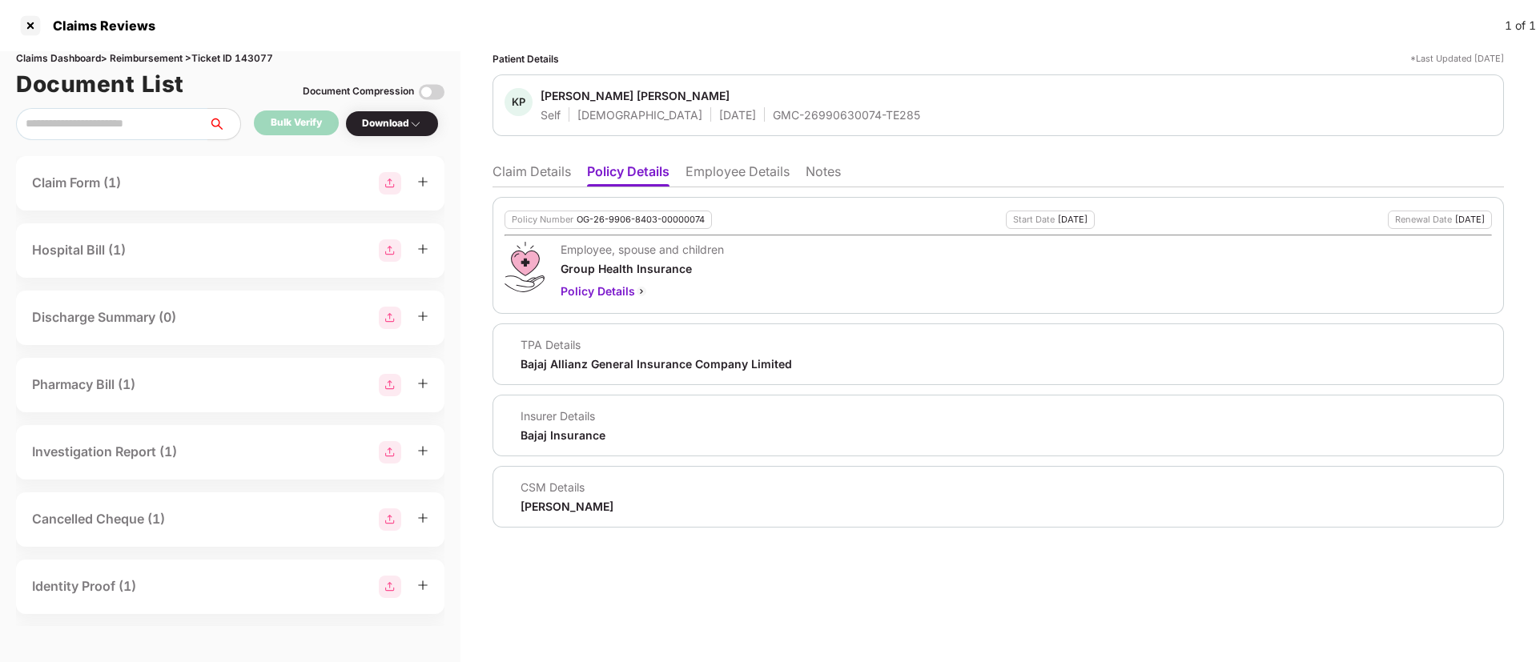 The height and width of the screenshot is (662, 1536). Describe the element at coordinates (1520, 26) in the screenshot. I see `div: 1 of 1` at that location.